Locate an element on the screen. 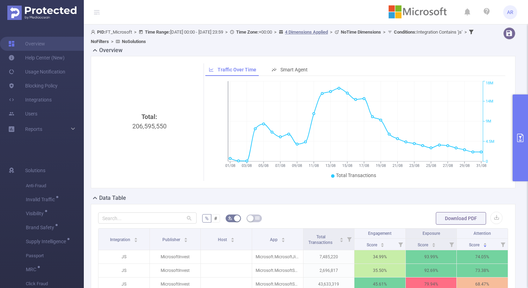  span: Host is located at coordinates (223, 239).